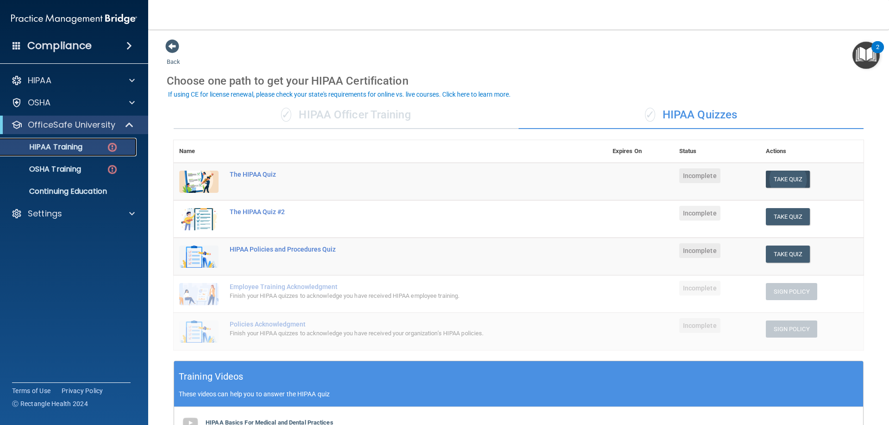 This screenshot has height=425, width=889. Describe the element at coordinates (82, 391) in the screenshot. I see `a: Privacy Policy` at that location.